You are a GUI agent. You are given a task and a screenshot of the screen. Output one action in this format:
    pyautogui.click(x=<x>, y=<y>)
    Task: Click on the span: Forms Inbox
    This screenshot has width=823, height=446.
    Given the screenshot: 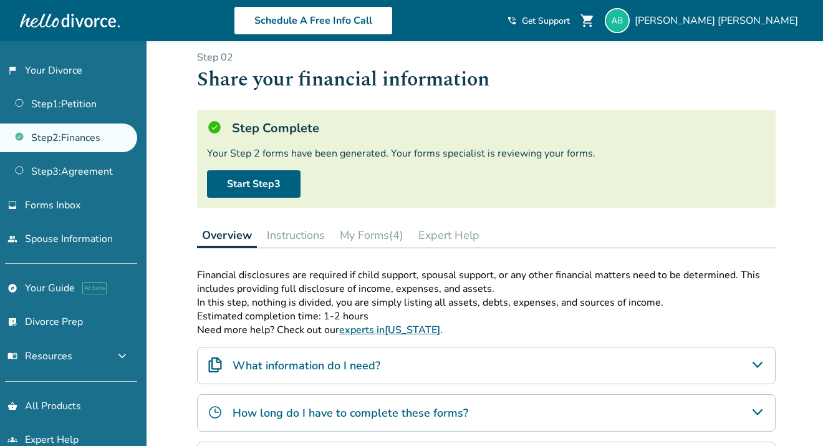 What is the action you would take?
    pyautogui.click(x=52, y=205)
    